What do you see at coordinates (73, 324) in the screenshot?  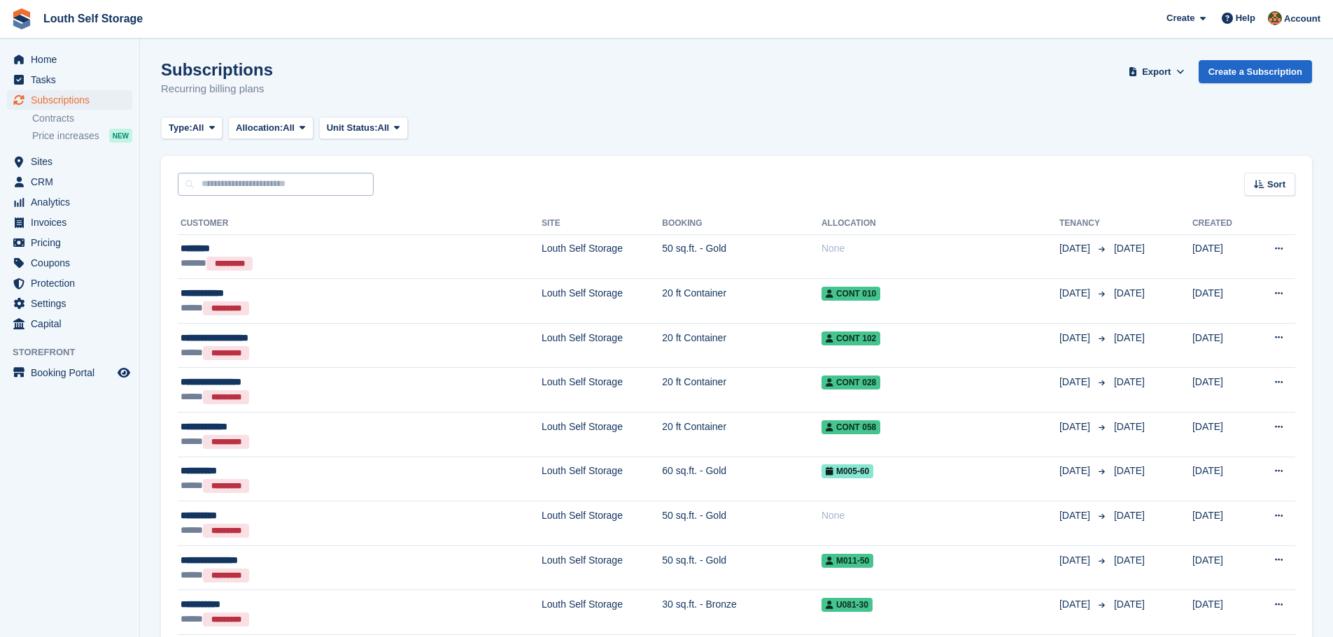 I see `span: Capital` at bounding box center [73, 324].